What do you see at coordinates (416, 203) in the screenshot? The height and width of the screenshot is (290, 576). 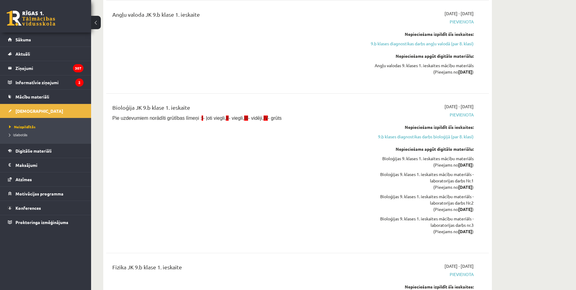 I see `div: Bioloģijas 9. klases 1. ieskaites mācību materiāls - laboratorijas darbs Nr.2 (Pieejams no )` at bounding box center [416, 203].